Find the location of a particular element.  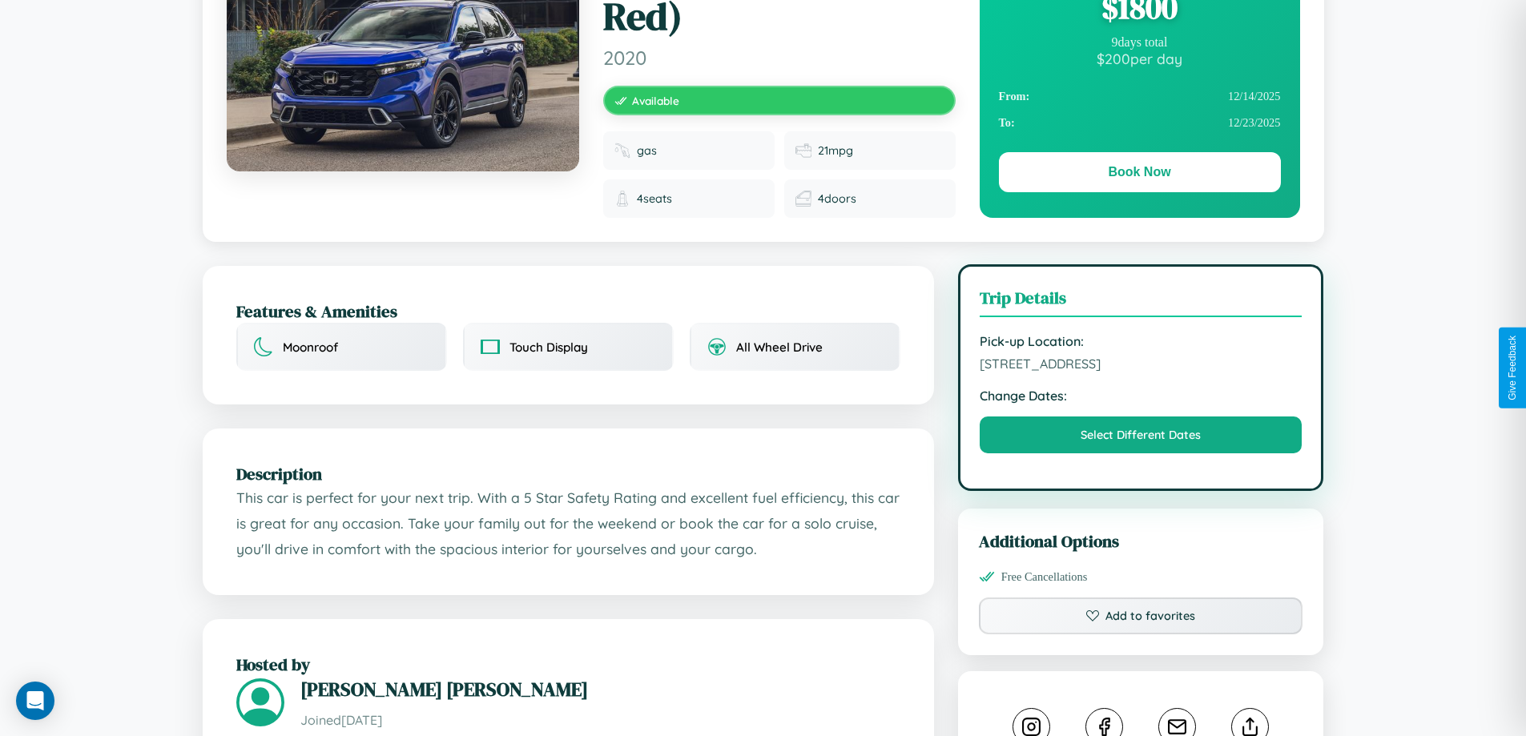

span: gas is located at coordinates (646, 151).